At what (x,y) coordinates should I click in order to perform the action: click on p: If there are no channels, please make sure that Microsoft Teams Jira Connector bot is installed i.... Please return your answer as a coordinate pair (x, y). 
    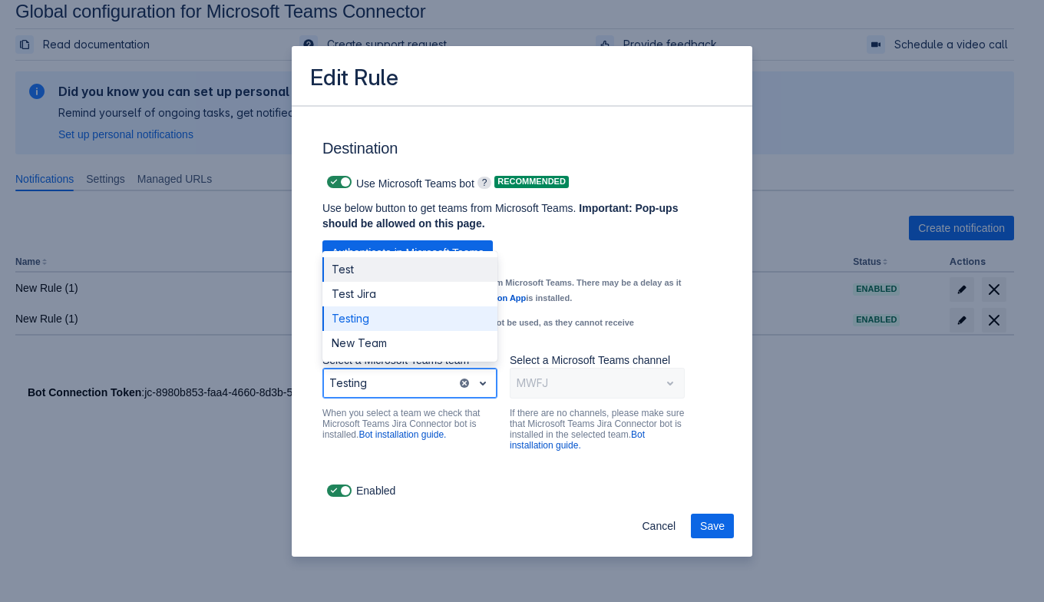
    Looking at the image, I should click on (597, 429).